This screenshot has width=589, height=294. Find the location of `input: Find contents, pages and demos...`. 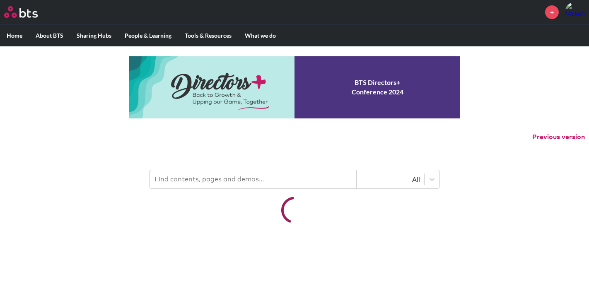

input: Find contents, pages and demos... is located at coordinates (253, 179).